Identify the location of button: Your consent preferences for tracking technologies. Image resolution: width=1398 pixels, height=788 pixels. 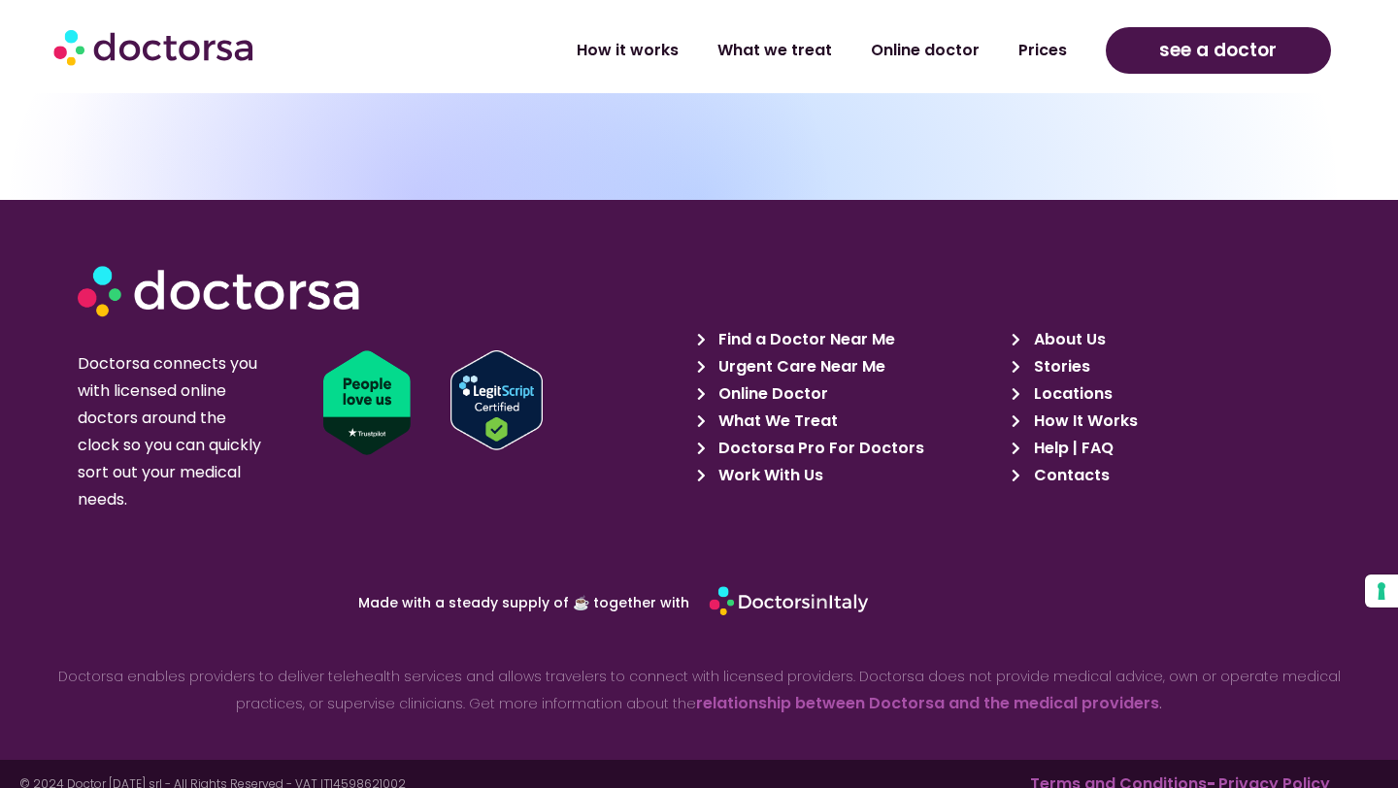
(1381, 591).